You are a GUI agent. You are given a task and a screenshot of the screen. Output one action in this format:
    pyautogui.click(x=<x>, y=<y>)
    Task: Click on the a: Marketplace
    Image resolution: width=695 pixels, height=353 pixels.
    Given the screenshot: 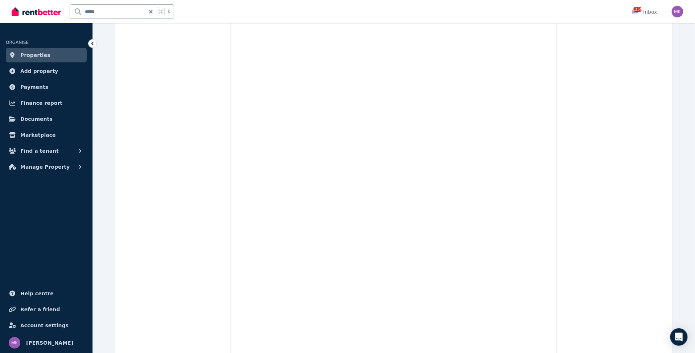 What is the action you would take?
    pyautogui.click(x=46, y=135)
    